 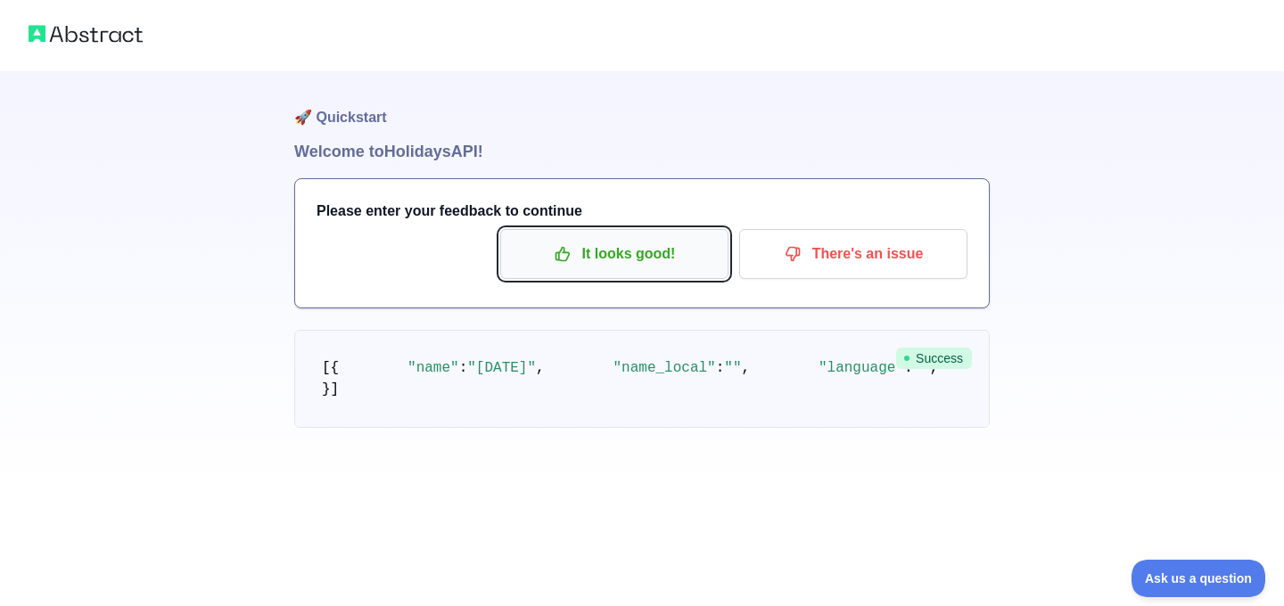 I want to click on p: There's an issue, so click(x=853, y=254).